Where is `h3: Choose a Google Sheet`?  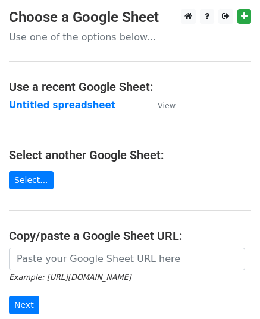
h3: Choose a Google Sheet is located at coordinates (130, 17).